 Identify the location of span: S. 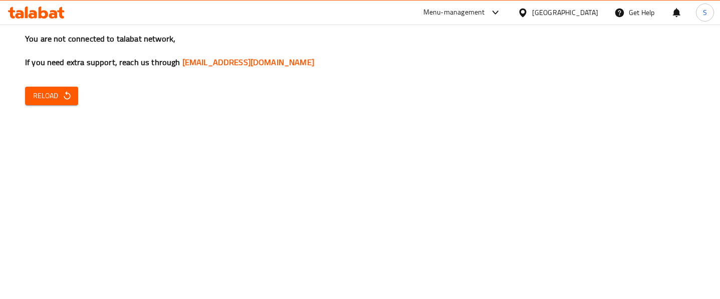
(705, 13).